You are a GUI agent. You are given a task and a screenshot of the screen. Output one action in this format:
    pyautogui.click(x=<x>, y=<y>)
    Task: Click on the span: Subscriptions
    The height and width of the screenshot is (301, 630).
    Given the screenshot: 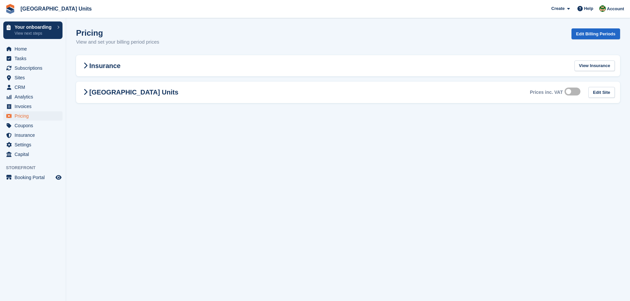 What is the action you would take?
    pyautogui.click(x=34, y=68)
    